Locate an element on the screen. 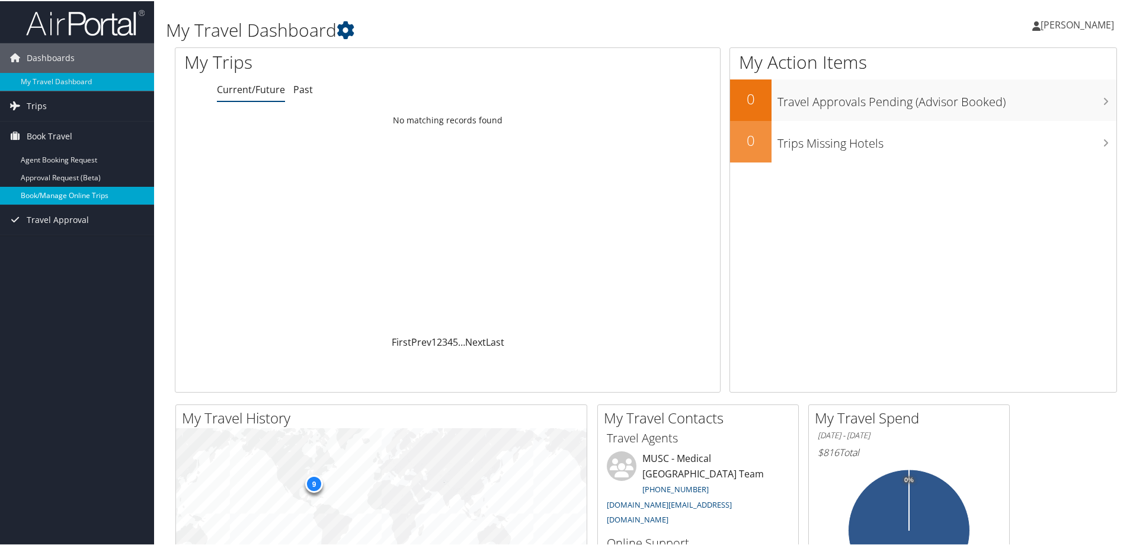 Image resolution: width=1133 pixels, height=545 pixels. h2: My Travel Spend is located at coordinates (912, 417).